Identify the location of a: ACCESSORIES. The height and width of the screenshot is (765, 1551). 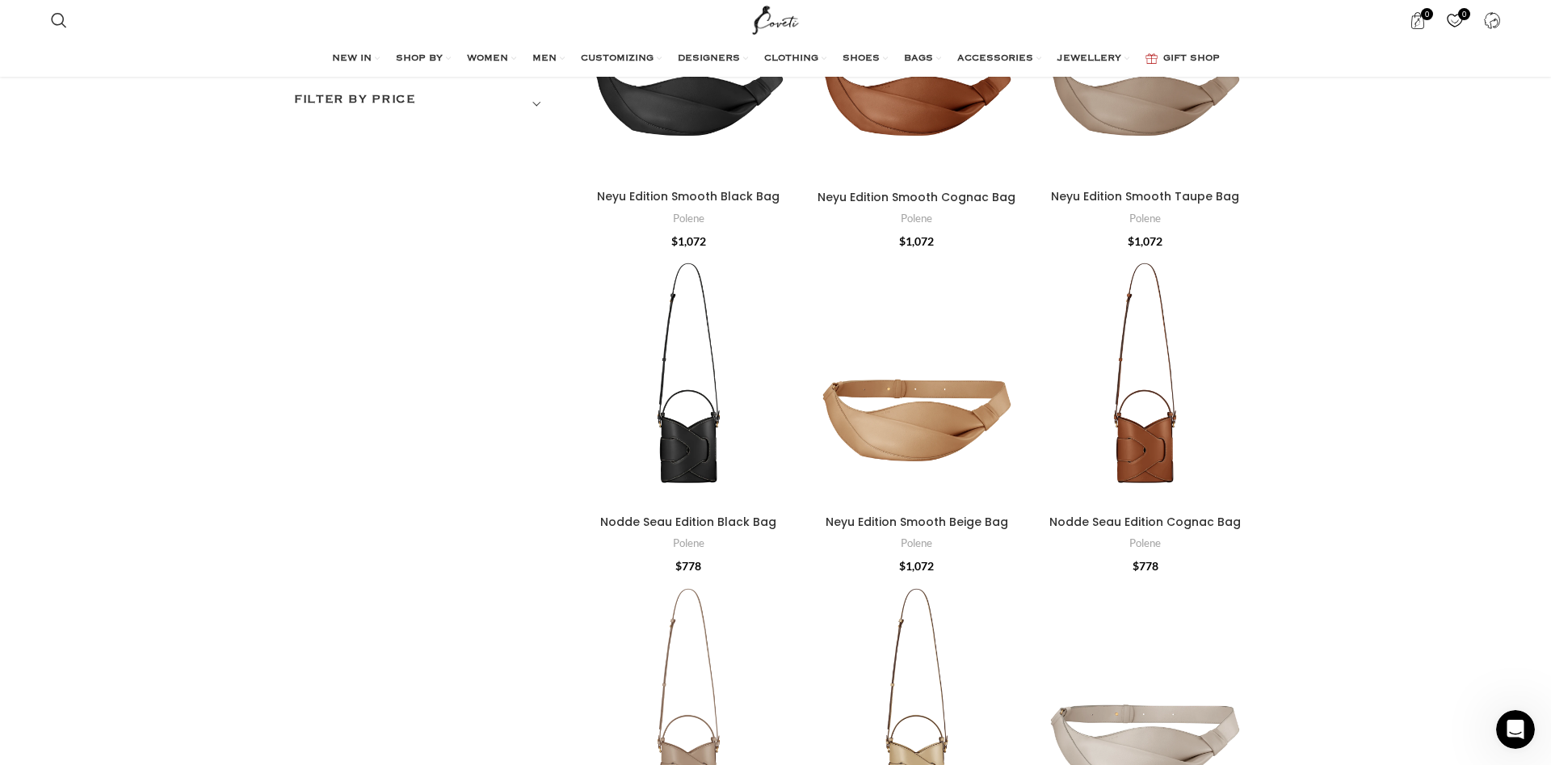
(999, 59).